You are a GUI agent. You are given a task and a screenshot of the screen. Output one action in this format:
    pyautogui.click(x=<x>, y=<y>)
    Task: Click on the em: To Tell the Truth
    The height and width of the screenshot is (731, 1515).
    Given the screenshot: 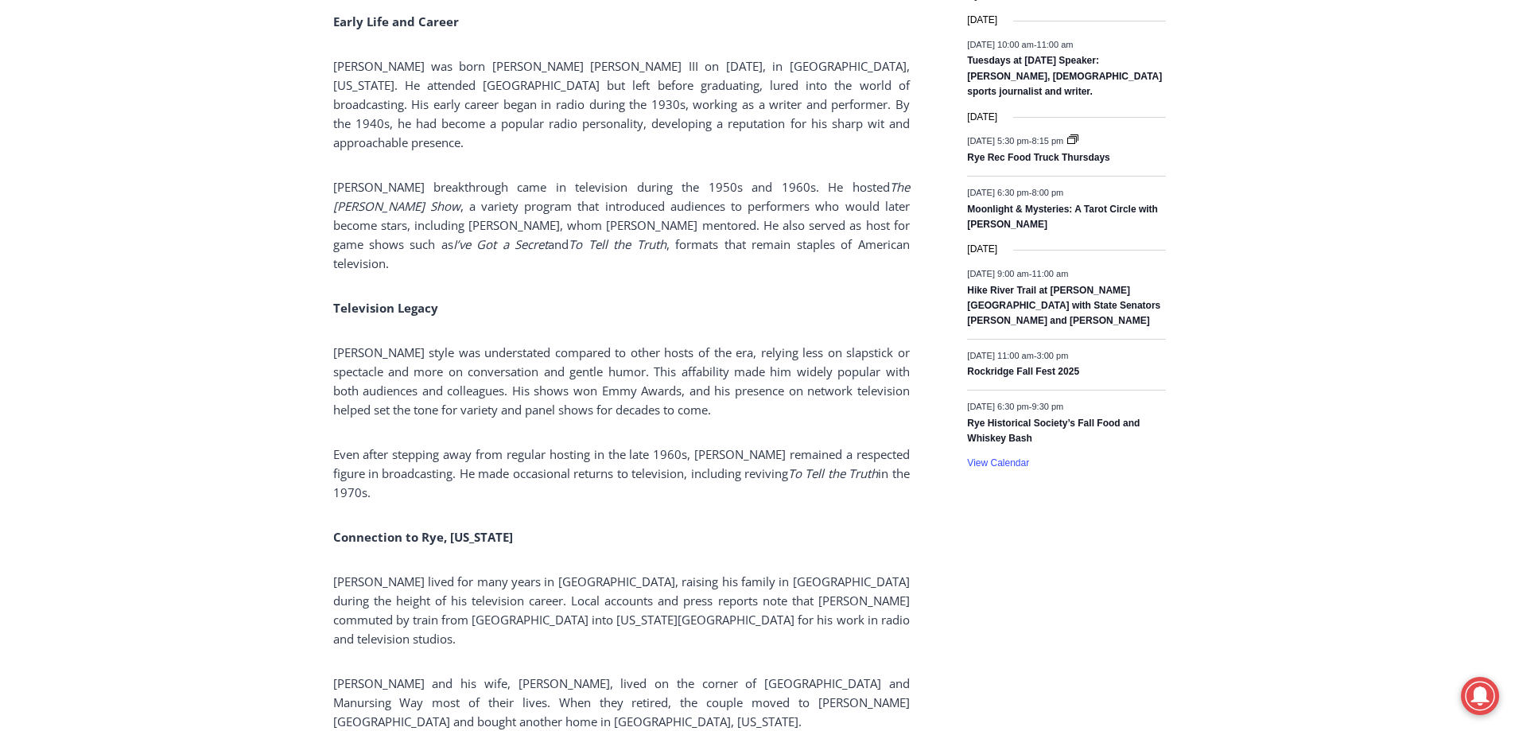 What is the action you would take?
    pyautogui.click(x=833, y=473)
    